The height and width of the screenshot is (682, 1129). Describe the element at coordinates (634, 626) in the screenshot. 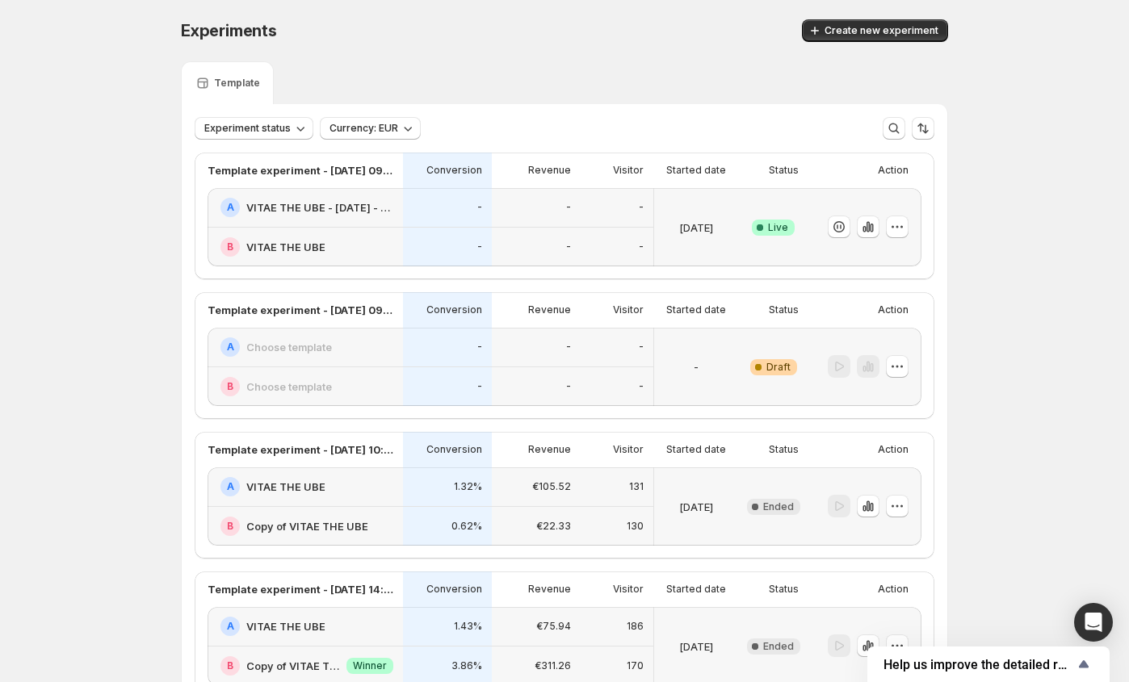

I see `p: 186` at that location.